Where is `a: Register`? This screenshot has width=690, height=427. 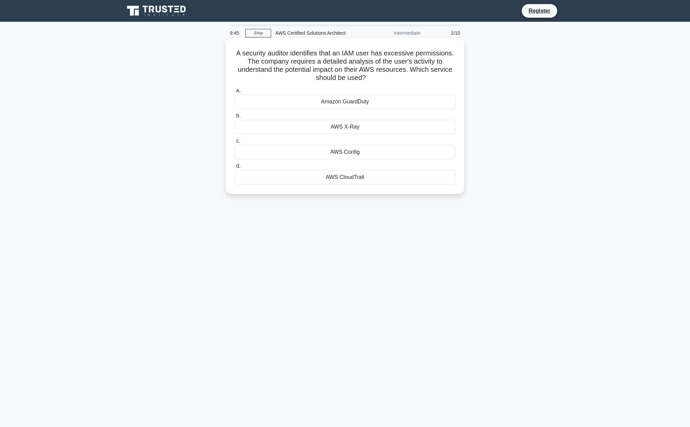
a: Register is located at coordinates (539, 11).